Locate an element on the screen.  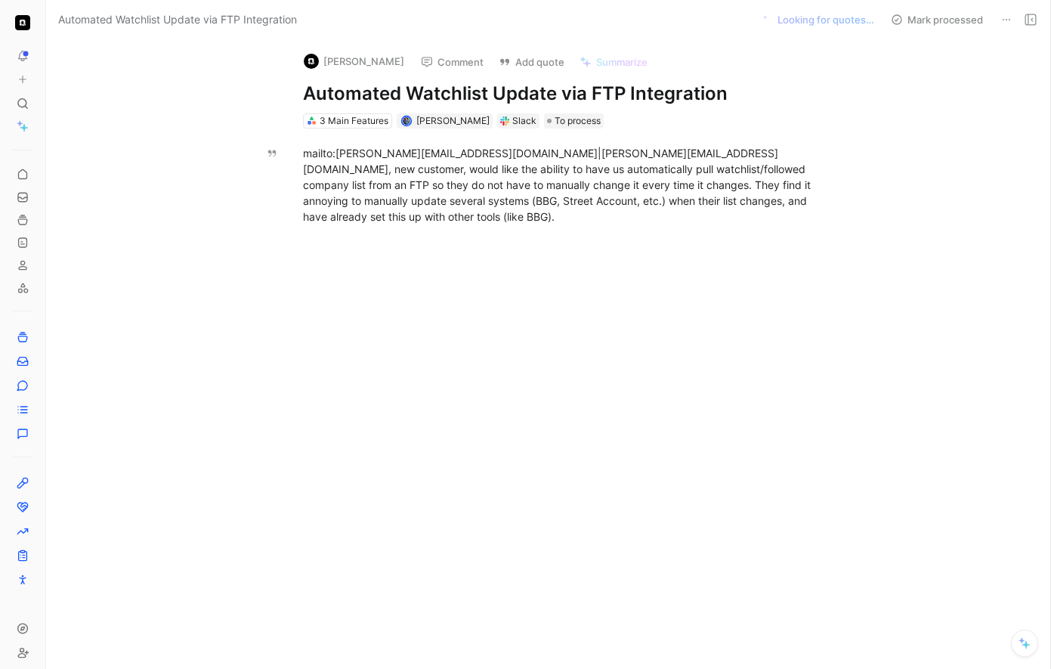
button: Mark processed is located at coordinates (937, 20).